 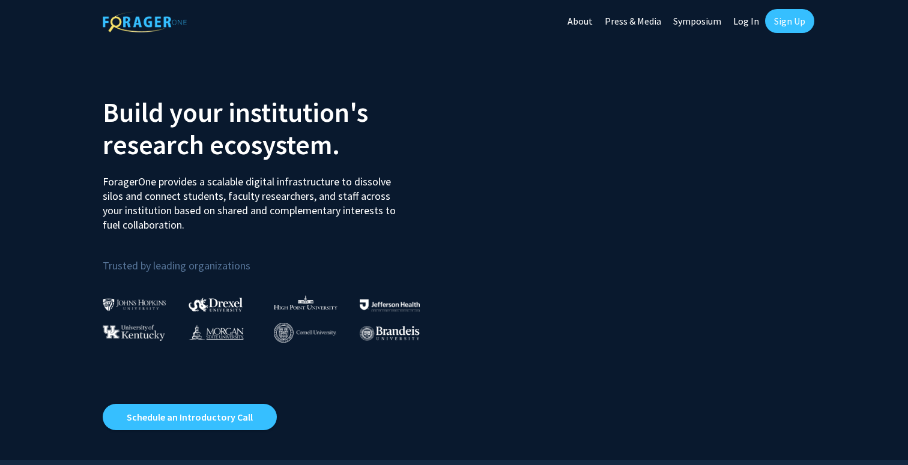 What do you see at coordinates (274, 129) in the screenshot?
I see `h2: Build your institution's research ecosystem.` at bounding box center [274, 129].